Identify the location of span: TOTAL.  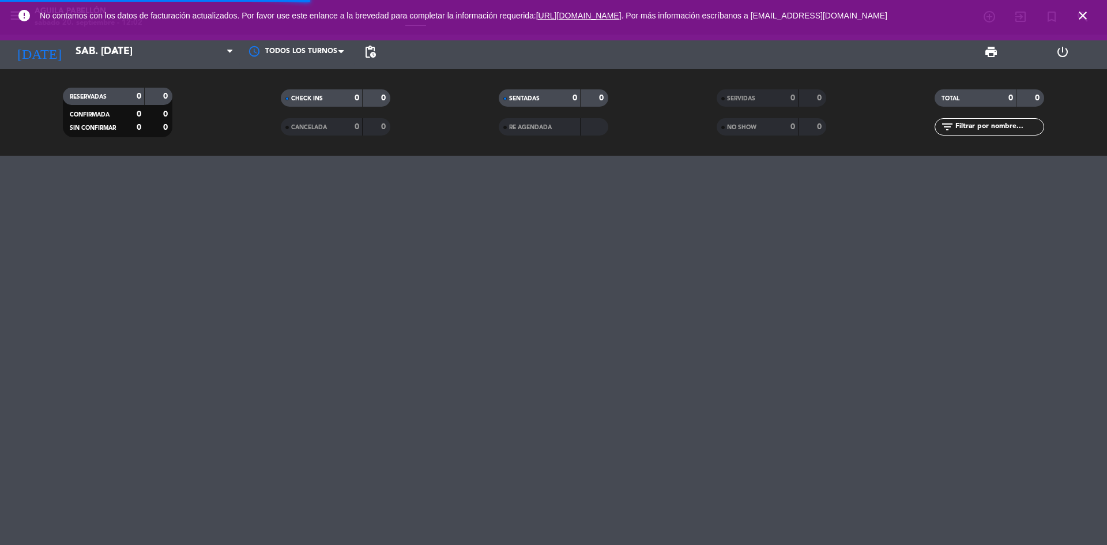
(950, 99).